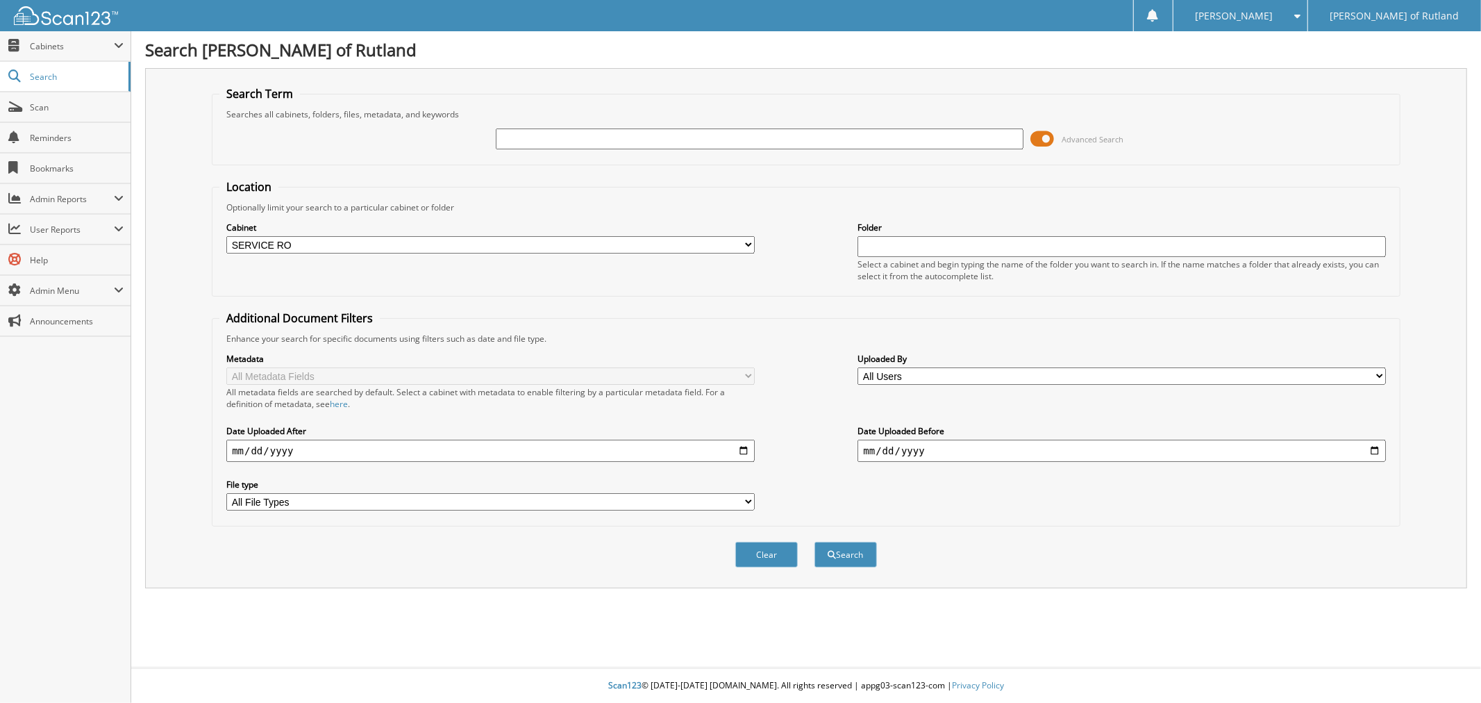 This screenshot has height=703, width=1481. What do you see at coordinates (76, 321) in the screenshot?
I see `span: Announcements` at bounding box center [76, 321].